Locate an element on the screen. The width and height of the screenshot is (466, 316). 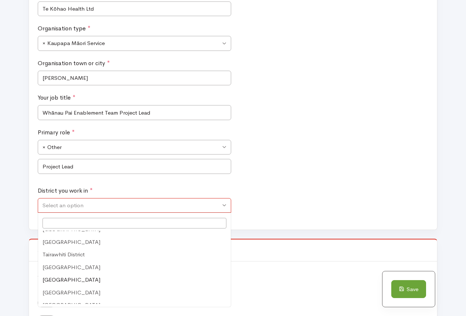
li: Tairawhiti District is located at coordinates (135, 255).